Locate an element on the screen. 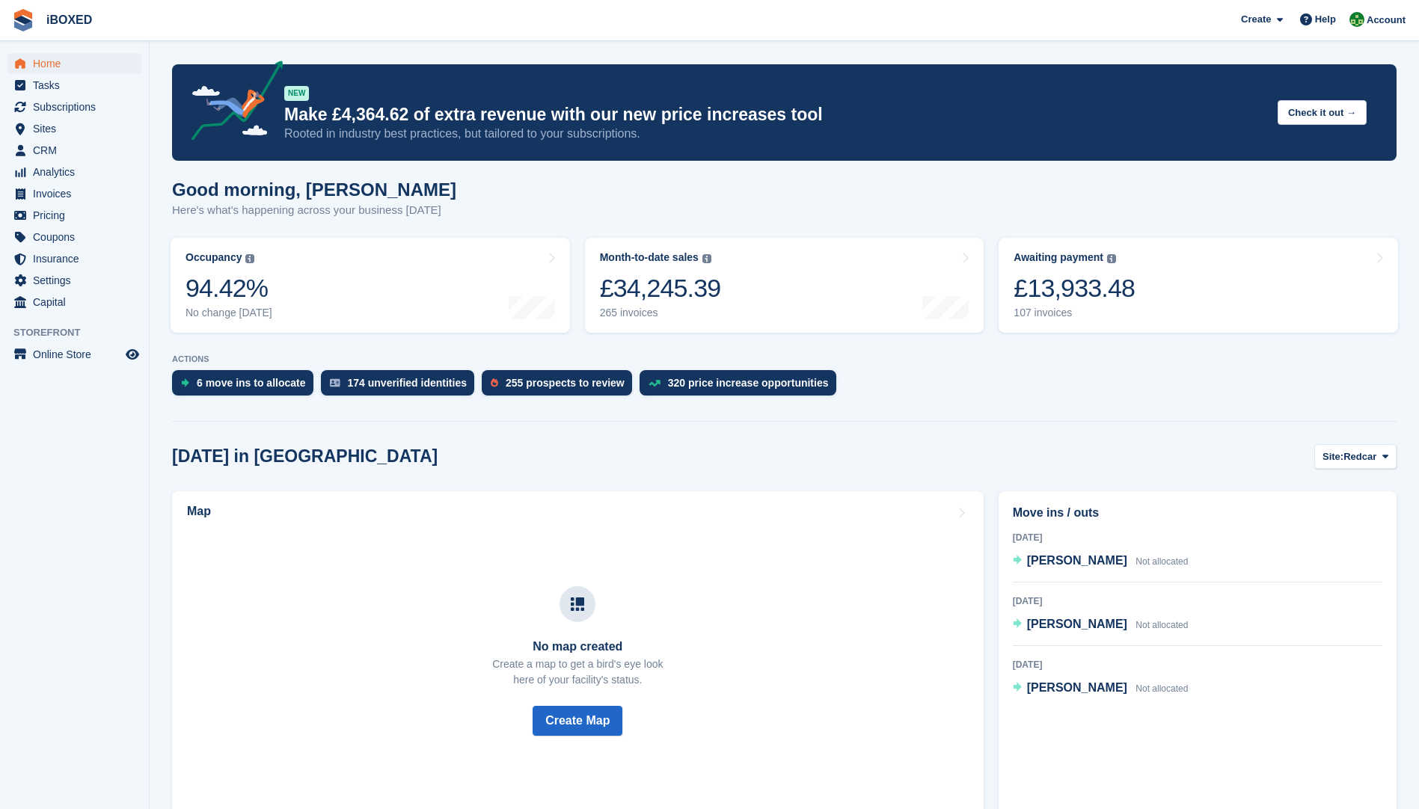 The height and width of the screenshot is (809, 1419). a: 6 move ins to allocate is located at coordinates (246, 387).